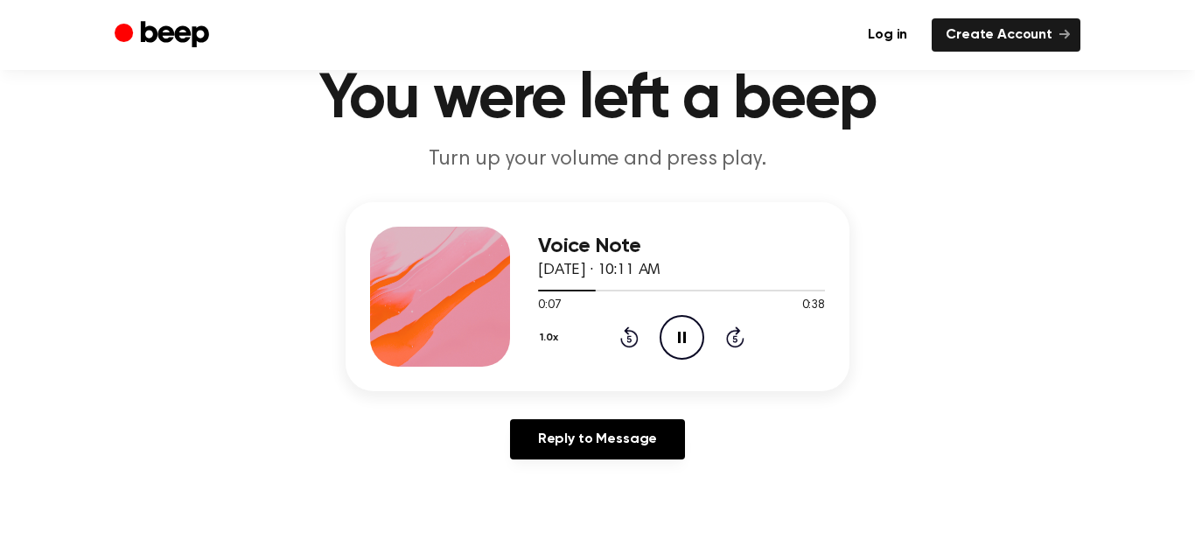 This screenshot has width=1195, height=554. I want to click on a: Reply to Message, so click(598, 439).